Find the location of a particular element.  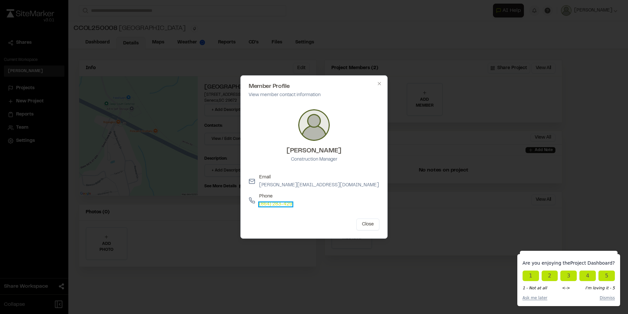

p: Email is located at coordinates (319, 177).